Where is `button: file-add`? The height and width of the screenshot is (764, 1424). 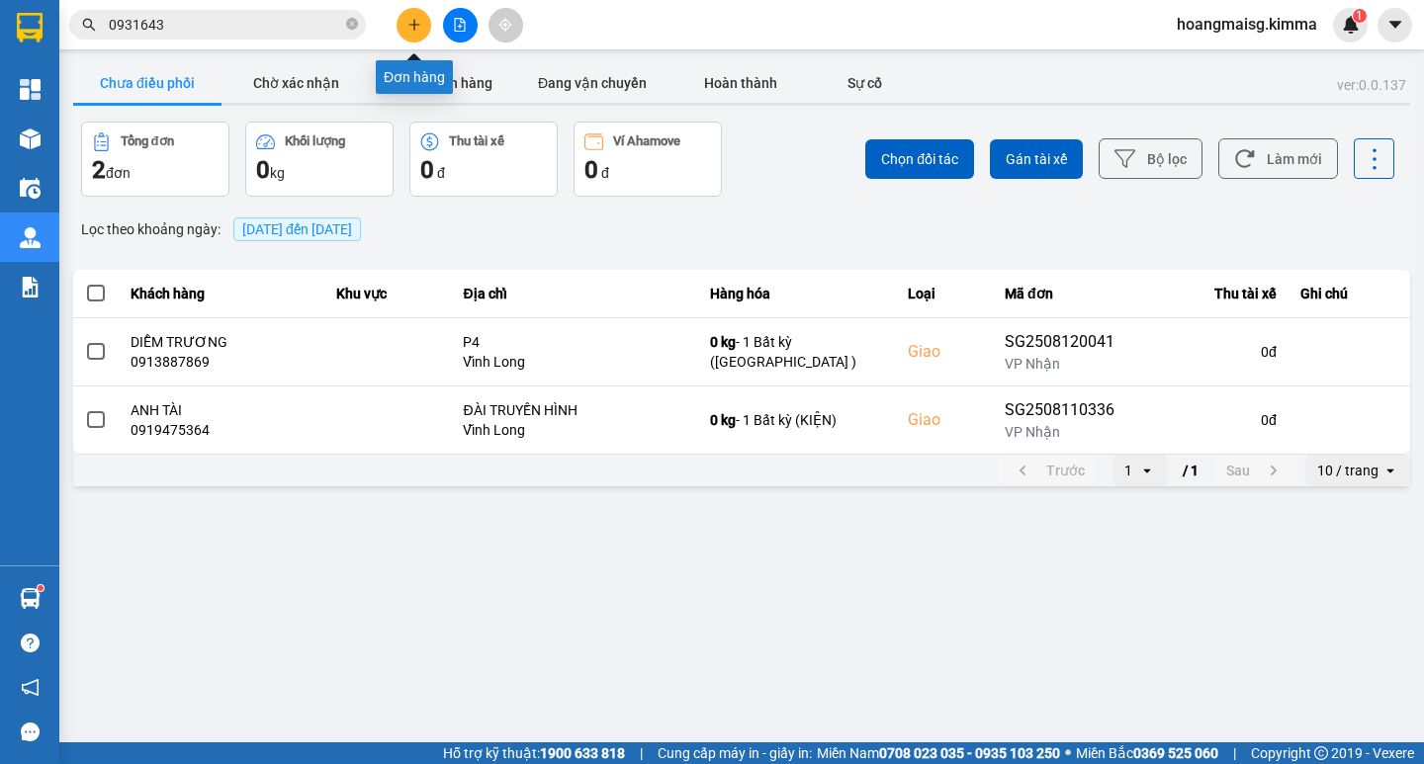 button: file-add is located at coordinates (460, 25).